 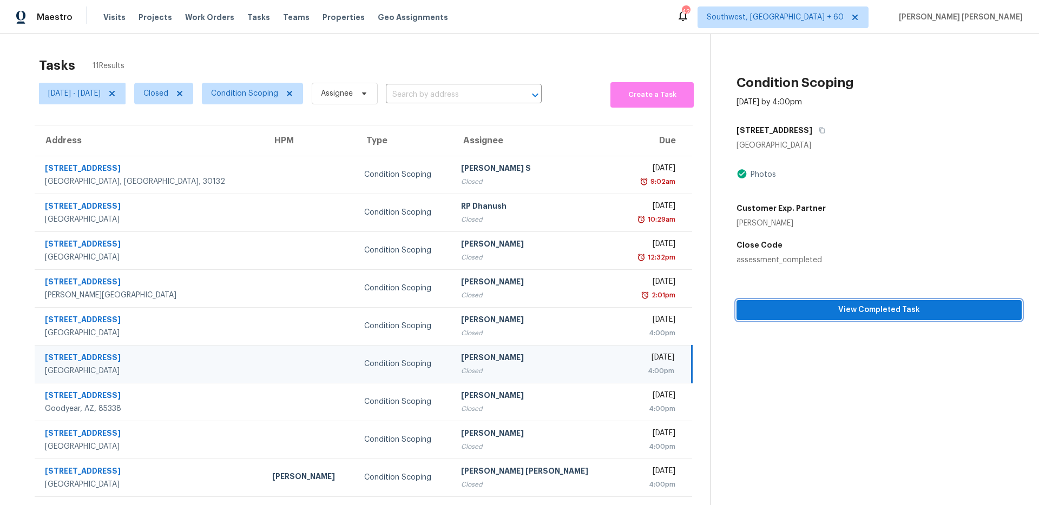 I want to click on h5: Customer Exp. Partner, so click(x=781, y=208).